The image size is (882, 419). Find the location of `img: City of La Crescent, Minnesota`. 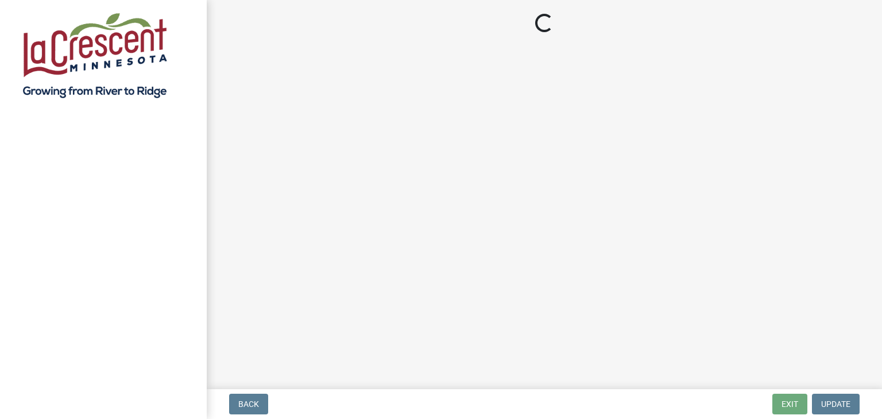

img: City of La Crescent, Minnesota is located at coordinates (95, 55).